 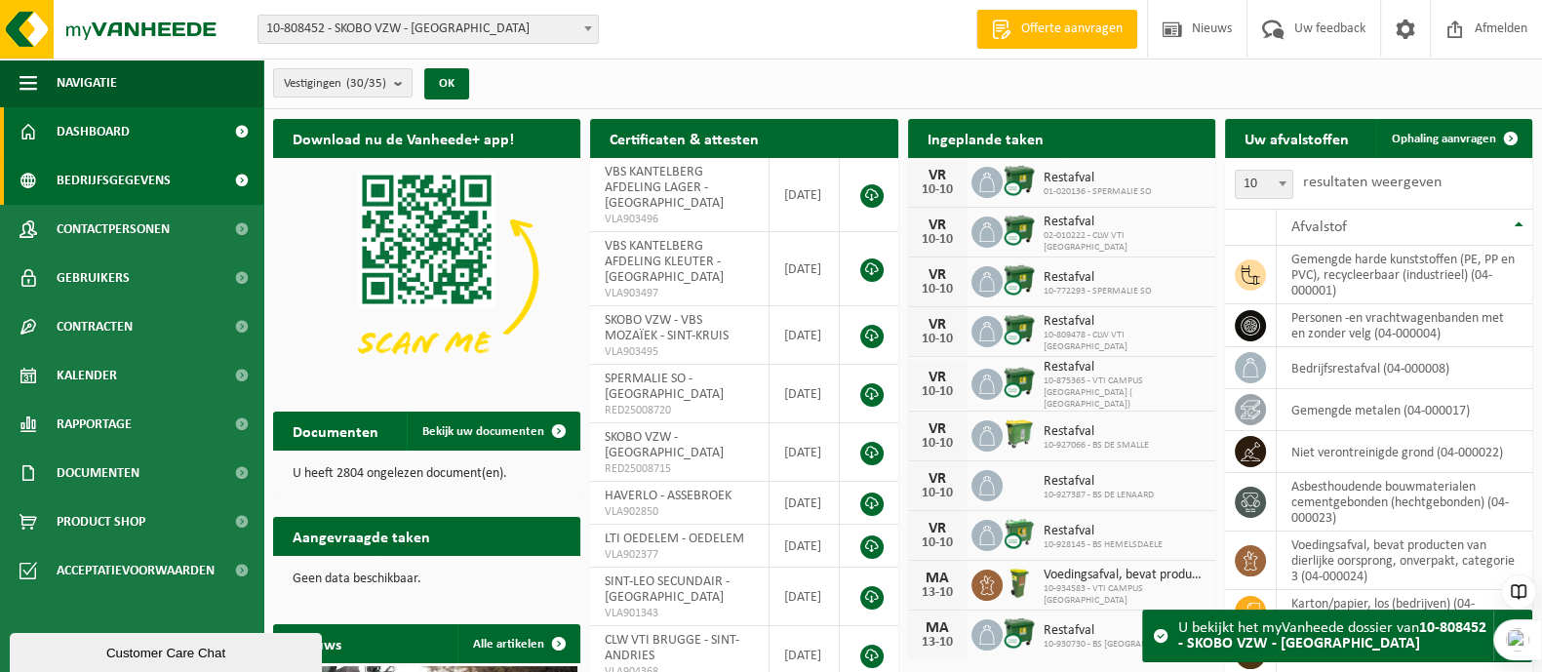 What do you see at coordinates (1096, 446) in the screenshot?
I see `span: 10-927066 - BS DE SMALLE` at bounding box center [1096, 446].